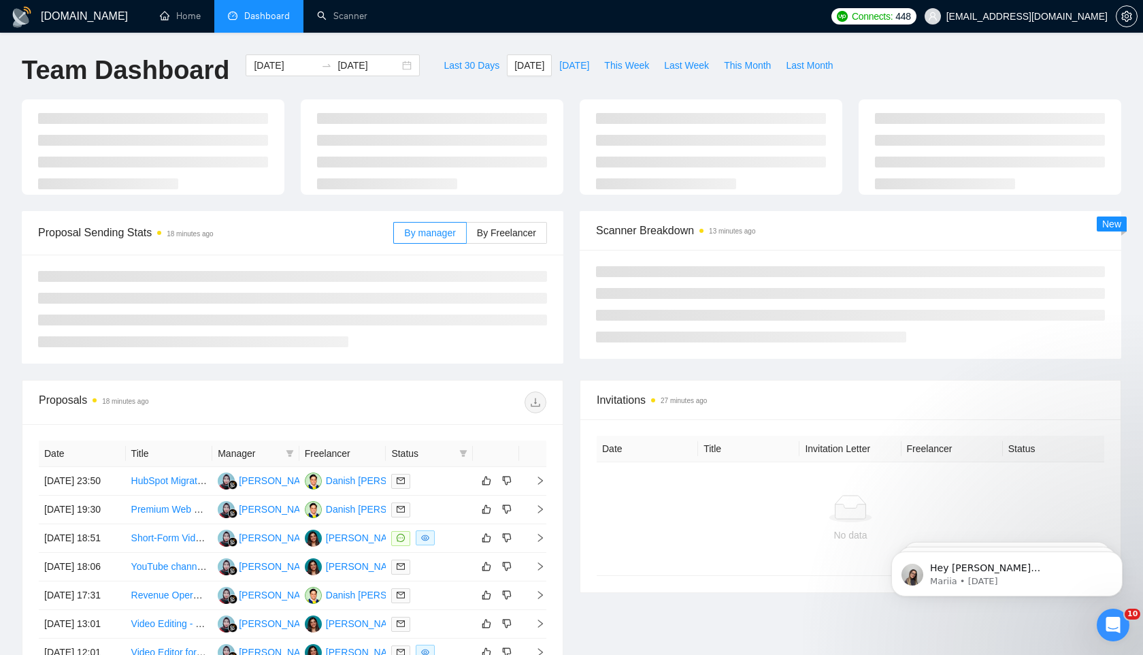 This screenshot has width=1143, height=655. I want to click on td: Short-Form Video Editor for Viral Videos (Unlimited), so click(169, 538).